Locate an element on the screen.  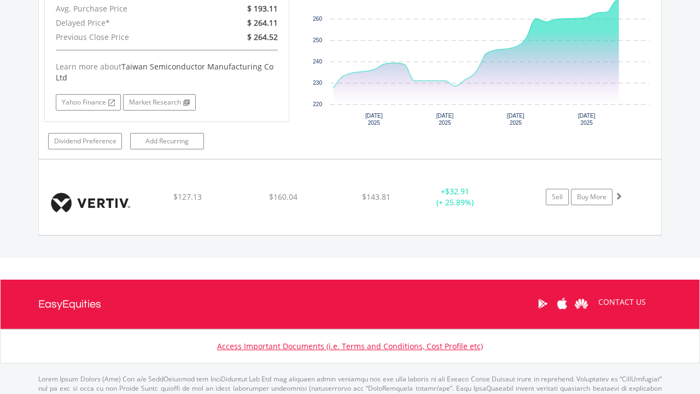
div: Previous Close Price is located at coordinates (127, 37).